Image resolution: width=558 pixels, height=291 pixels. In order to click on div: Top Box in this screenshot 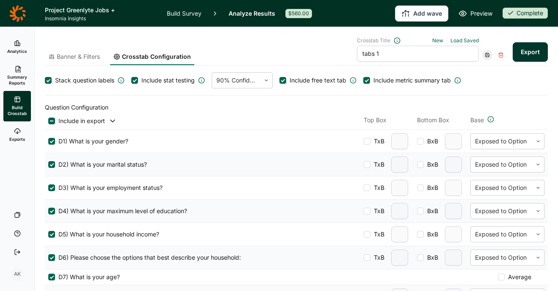, I will do `click(387, 121)`.